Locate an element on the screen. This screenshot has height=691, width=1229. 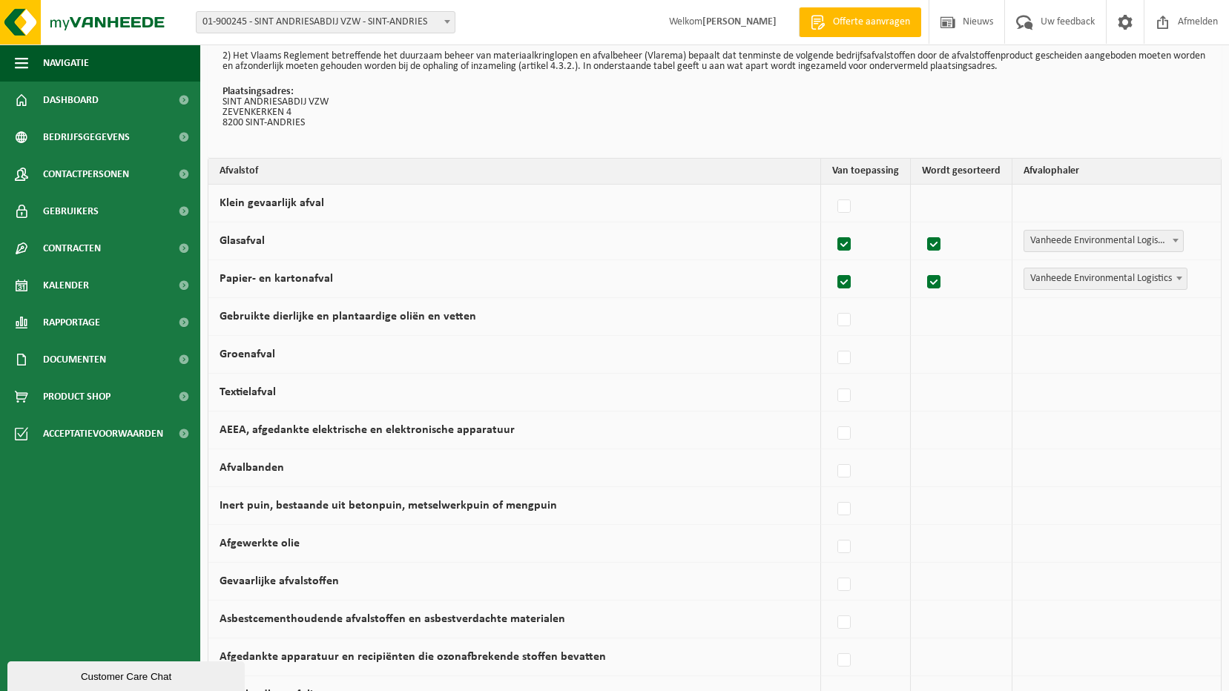
label: Afgewerkte olie is located at coordinates (260, 544).